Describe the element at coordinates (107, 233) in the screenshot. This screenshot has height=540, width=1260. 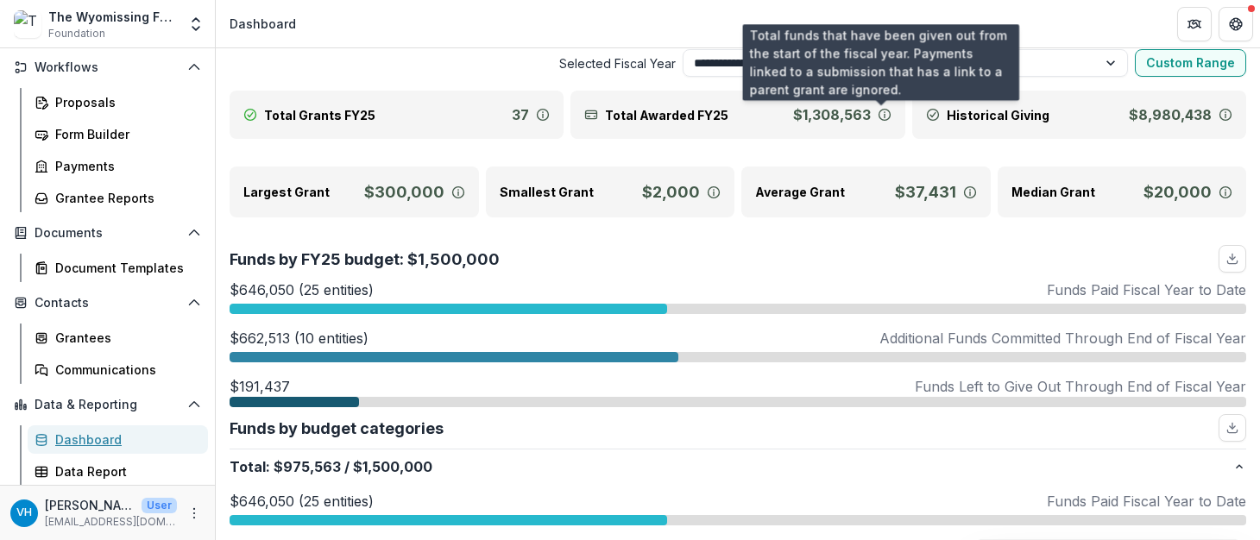
I see `button: Open Documents` at that location.